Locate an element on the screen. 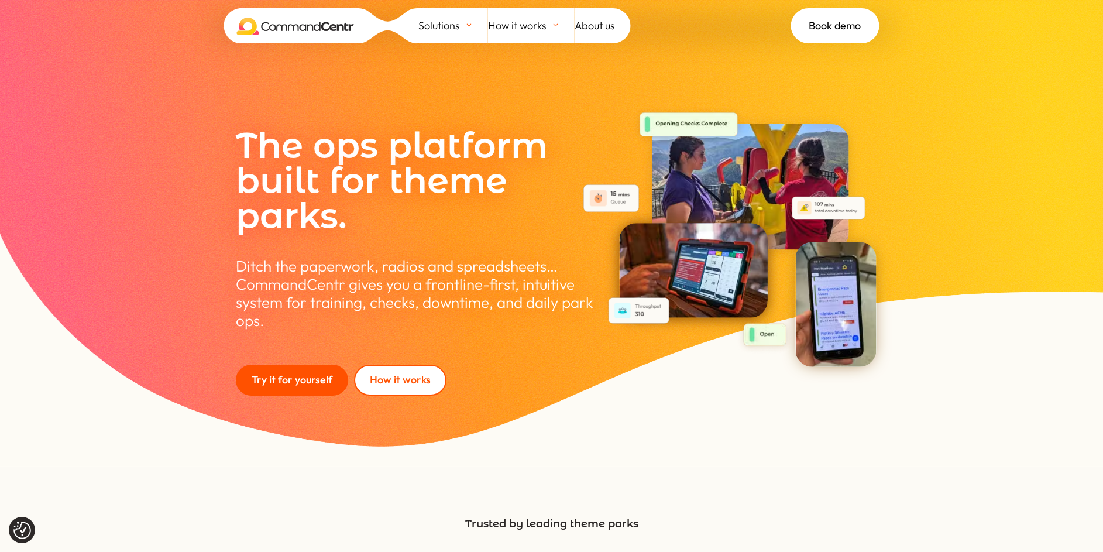 The height and width of the screenshot is (552, 1103). span: Trusted by leading theme parks is located at coordinates (552, 524).